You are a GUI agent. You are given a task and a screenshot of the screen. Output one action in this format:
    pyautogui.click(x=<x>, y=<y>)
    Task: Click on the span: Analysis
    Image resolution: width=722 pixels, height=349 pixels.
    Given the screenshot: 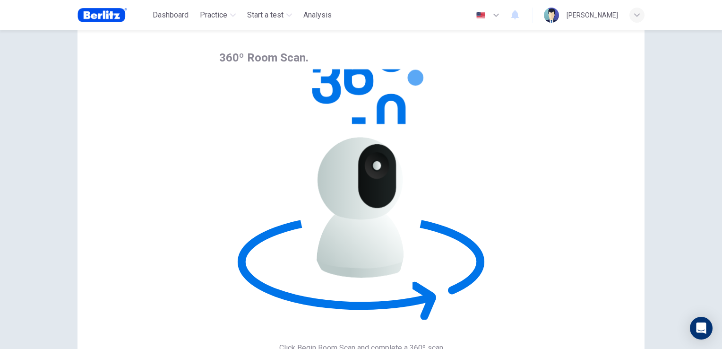 What is the action you would take?
    pyautogui.click(x=318, y=15)
    